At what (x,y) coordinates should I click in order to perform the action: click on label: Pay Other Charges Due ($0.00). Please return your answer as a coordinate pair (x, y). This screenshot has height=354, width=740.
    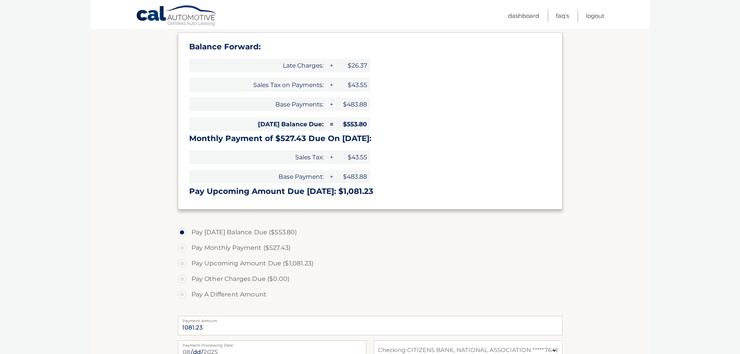
    Looking at the image, I should click on (370, 279).